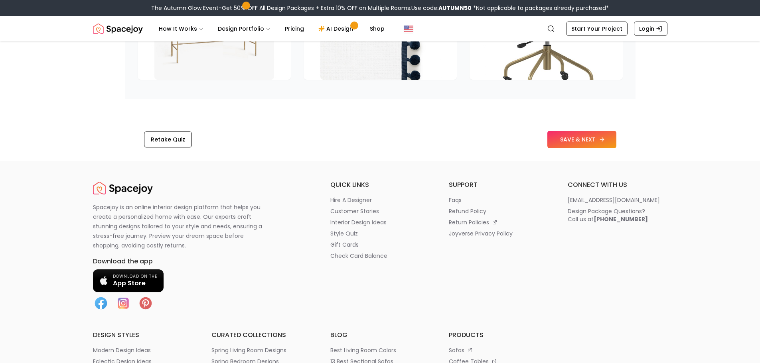 This screenshot has height=363, width=760. I want to click on a: Start Your Project, so click(597, 29).